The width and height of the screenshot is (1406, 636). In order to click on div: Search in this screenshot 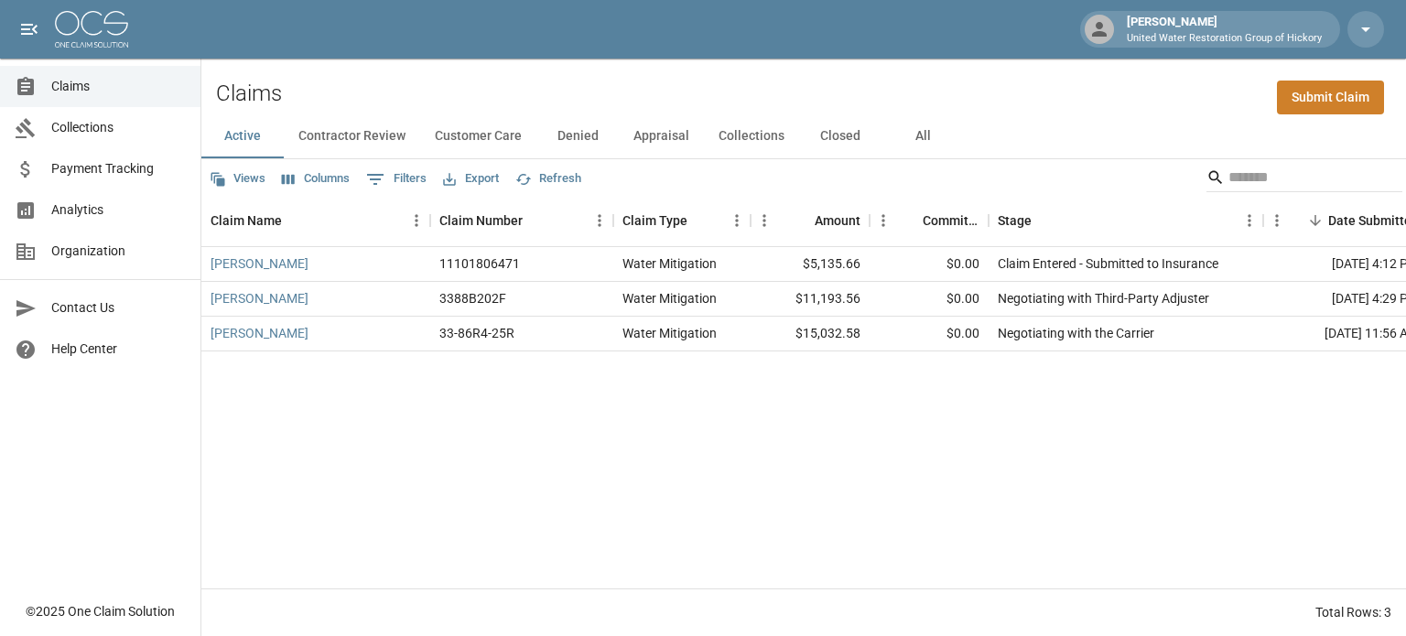, I will do `click(1304, 179)`.